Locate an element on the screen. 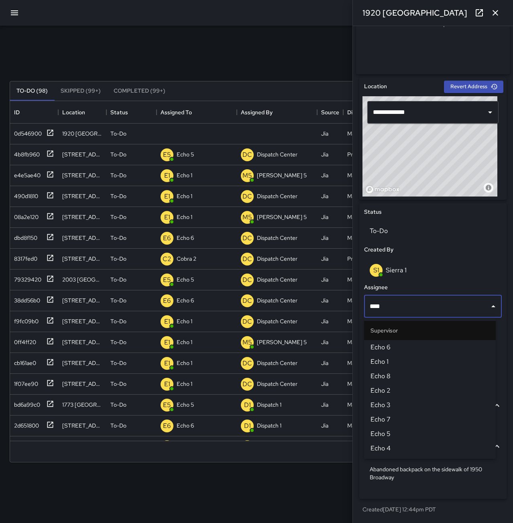 The height and width of the screenshot is (523, 513). div: 2460 Valdez Street is located at coordinates (82, 217).